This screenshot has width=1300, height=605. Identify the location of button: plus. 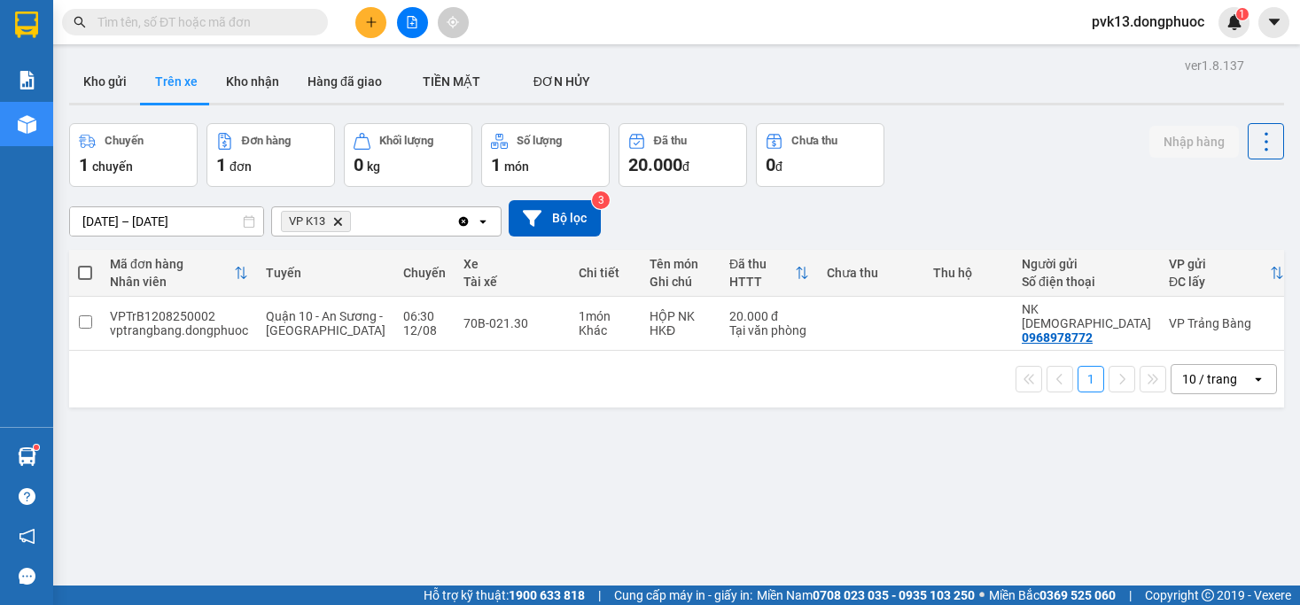
(370, 22).